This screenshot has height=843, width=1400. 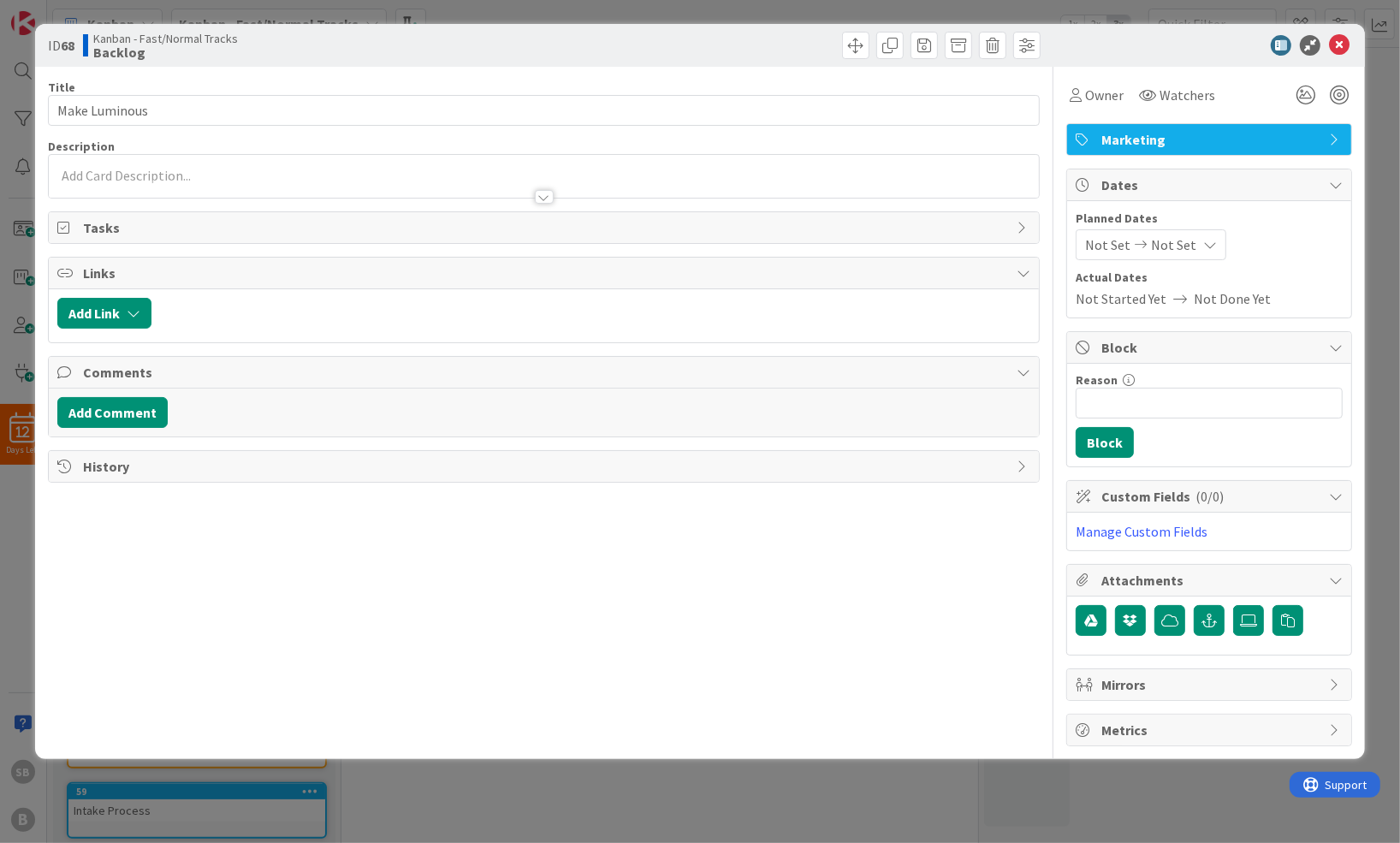 I want to click on span: Marketing, so click(x=1211, y=140).